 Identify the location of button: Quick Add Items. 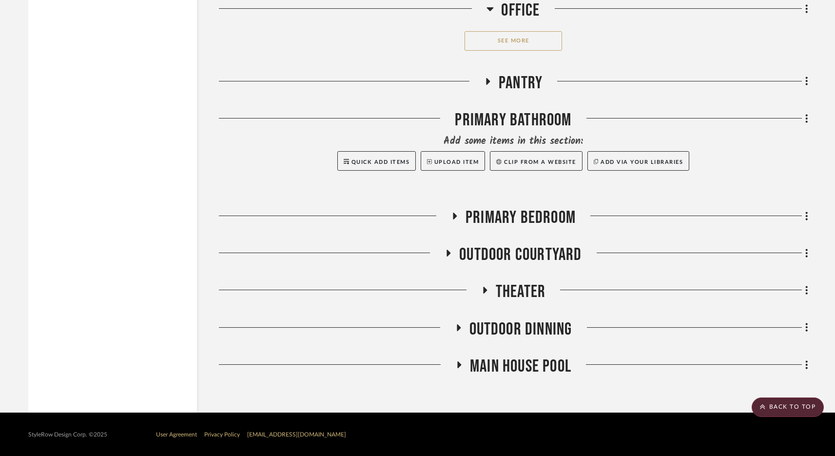
(377, 161).